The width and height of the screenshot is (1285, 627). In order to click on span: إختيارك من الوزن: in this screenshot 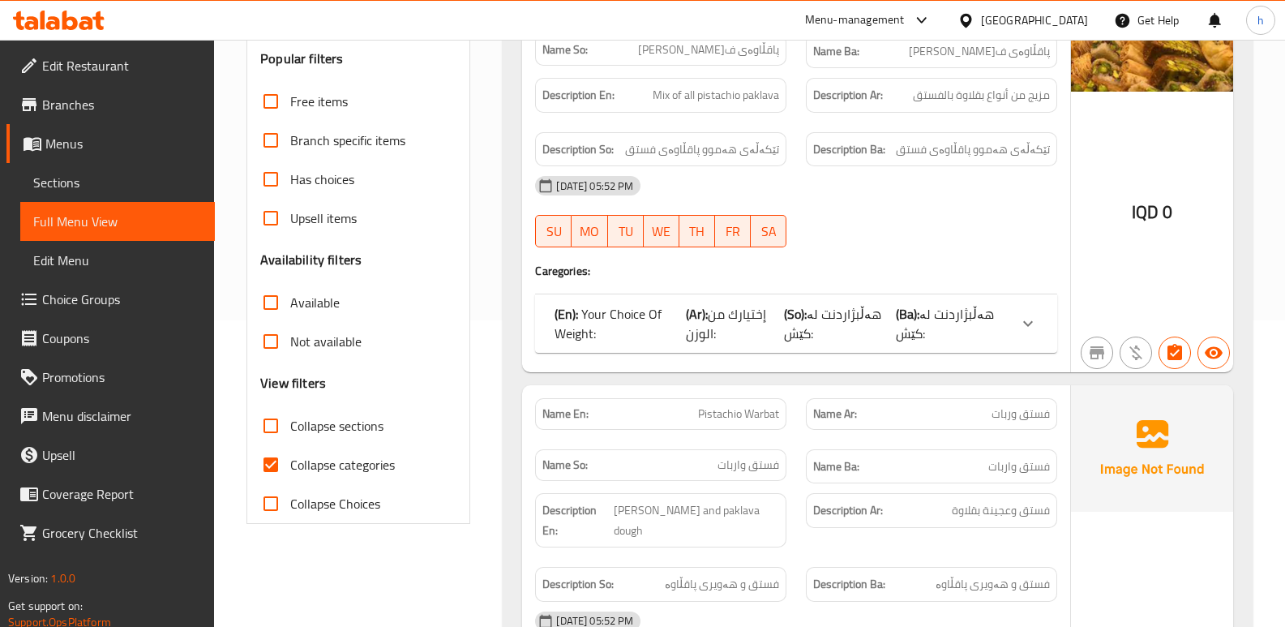, I will do `click(725, 323)`.